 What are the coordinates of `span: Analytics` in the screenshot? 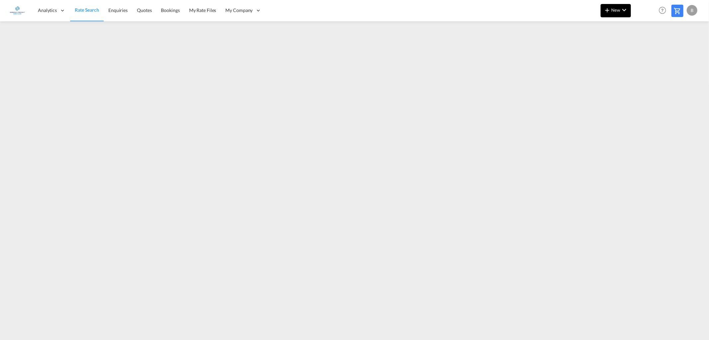 It's located at (47, 10).